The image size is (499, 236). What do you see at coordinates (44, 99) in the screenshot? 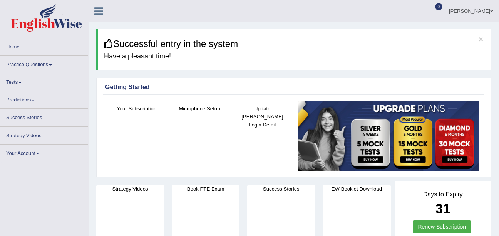
I see `a: Predictions` at bounding box center [44, 99].